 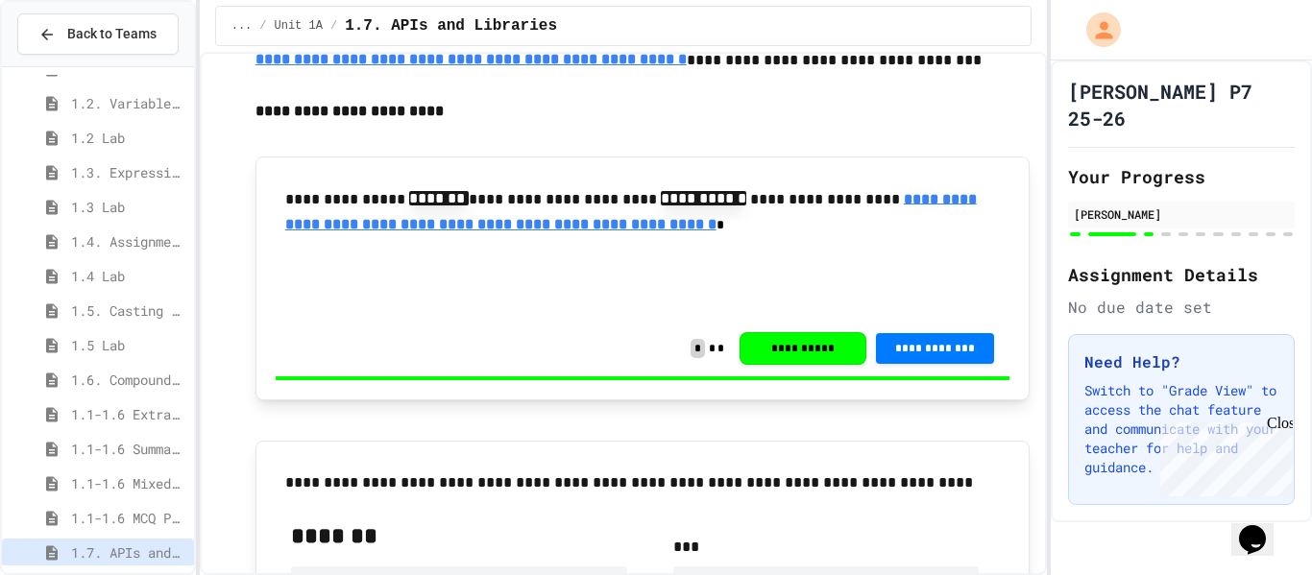 What do you see at coordinates (1181, 429) in the screenshot?
I see `p: Switch to "Grade View" to access the chat feature and communicate with your teacher for help and ...` at bounding box center [1181, 429].